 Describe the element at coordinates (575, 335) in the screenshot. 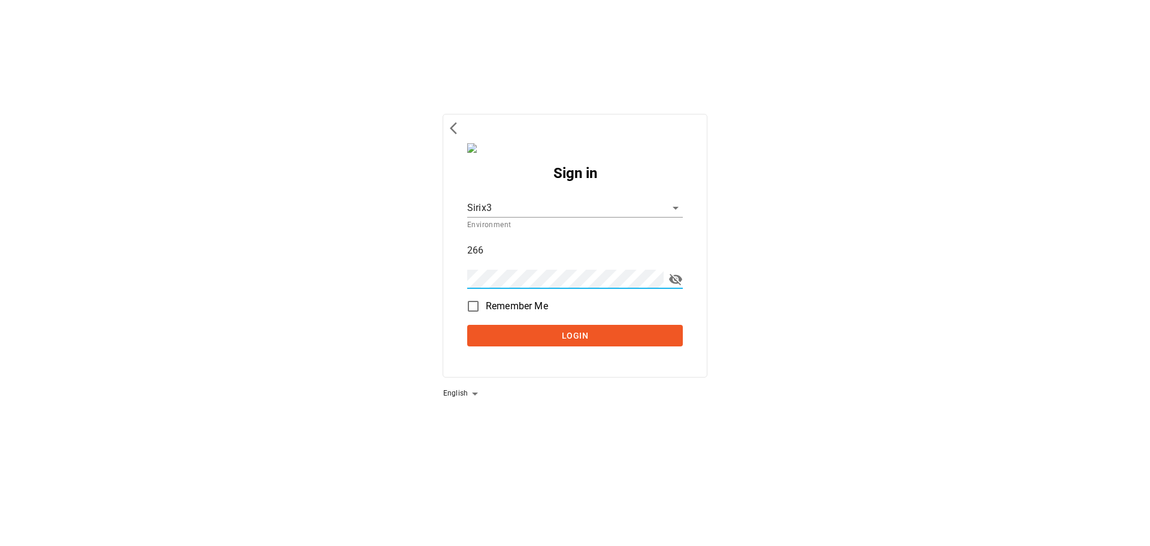

I see `span: Login` at that location.